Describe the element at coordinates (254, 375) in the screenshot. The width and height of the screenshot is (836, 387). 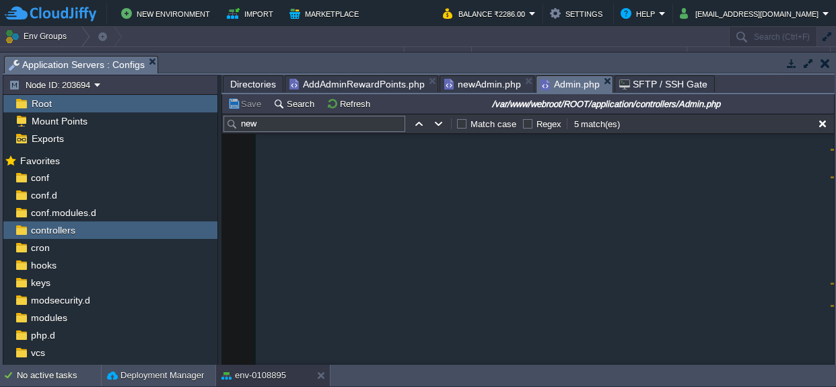
I see `button: env-0108895` at that location.